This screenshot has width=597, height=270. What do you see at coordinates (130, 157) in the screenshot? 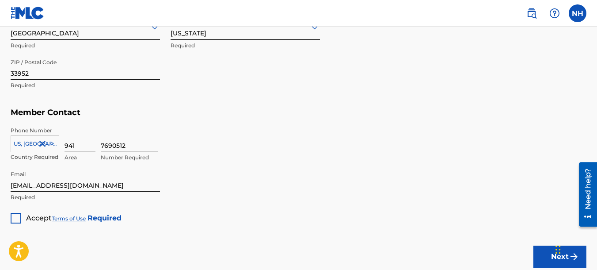
I see `p: Number Required` at bounding box center [130, 157].